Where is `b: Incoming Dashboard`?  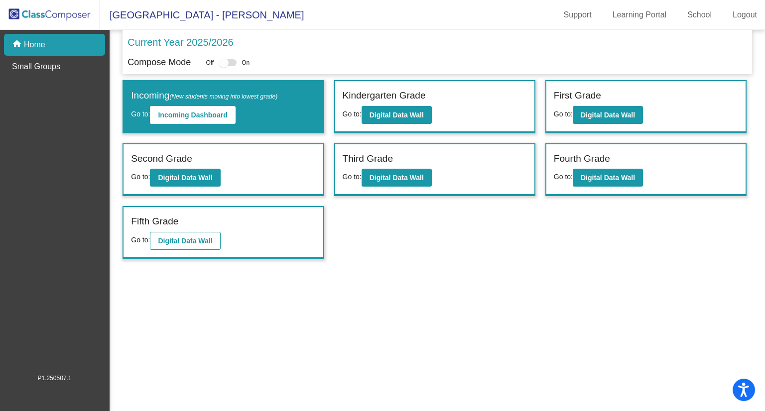 b: Incoming Dashboard is located at coordinates (192, 115).